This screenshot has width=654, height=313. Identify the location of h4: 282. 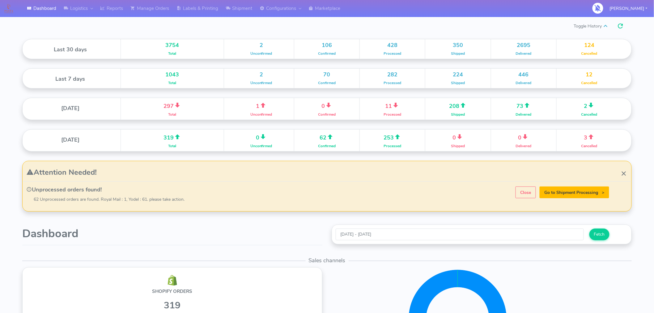
(392, 75).